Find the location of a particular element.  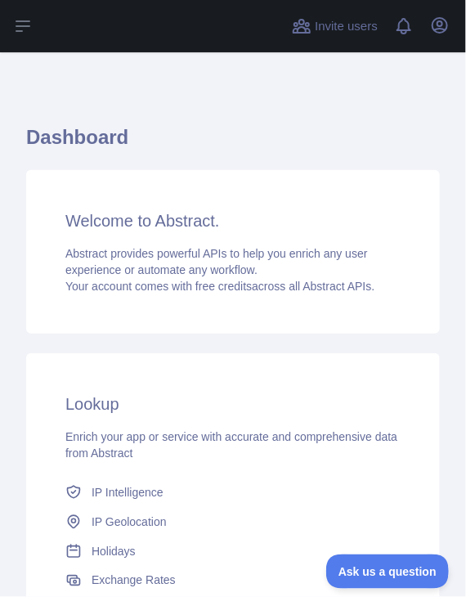

a: Exchange Rates is located at coordinates (233, 581).